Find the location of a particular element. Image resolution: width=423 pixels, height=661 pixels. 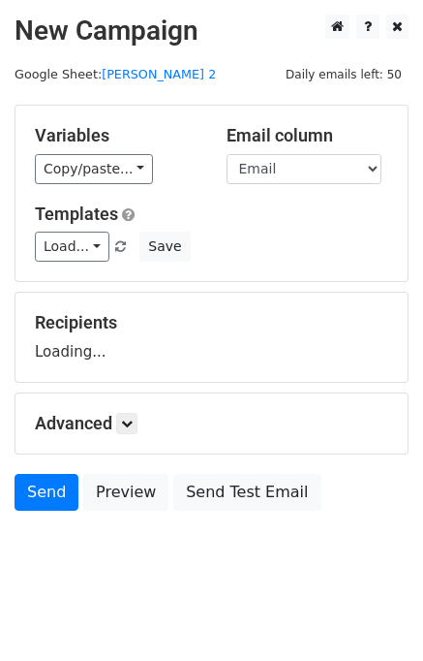

button: Save is located at coordinates (165, 246).